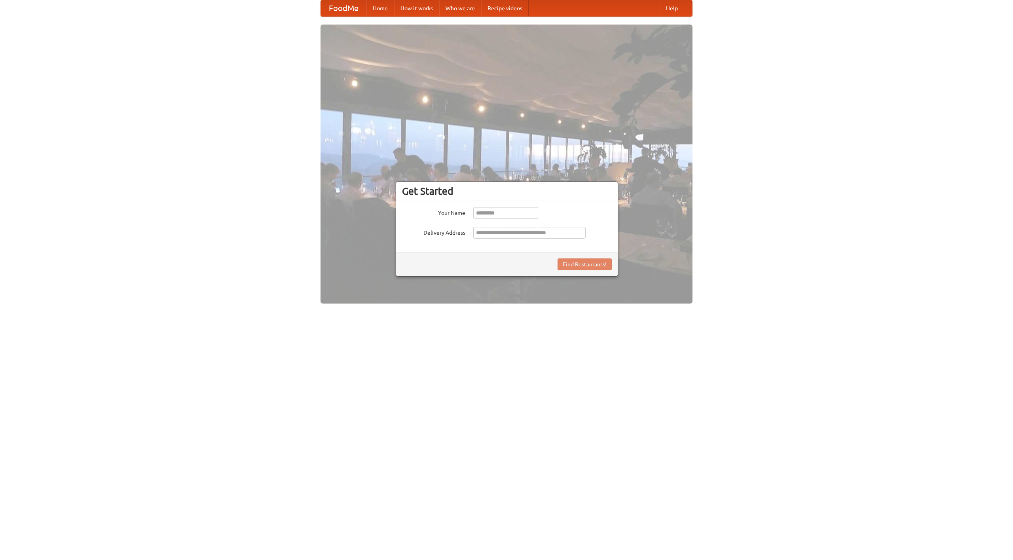  I want to click on a: Recipe videos, so click(505, 8).